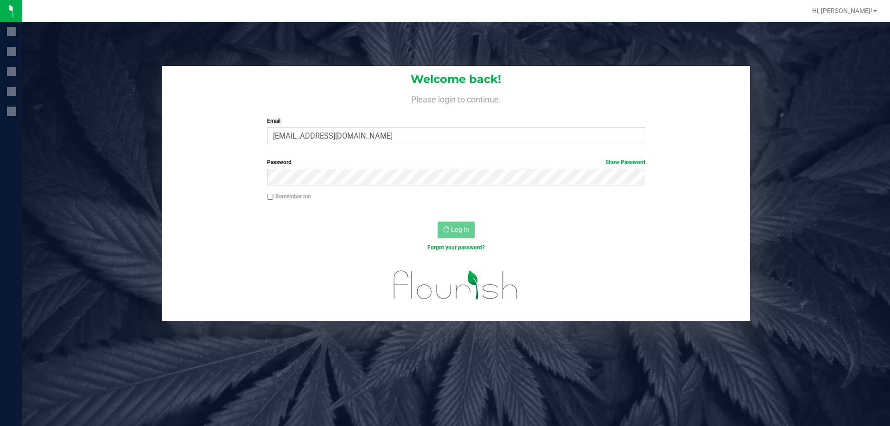  I want to click on span: Log In, so click(460, 229).